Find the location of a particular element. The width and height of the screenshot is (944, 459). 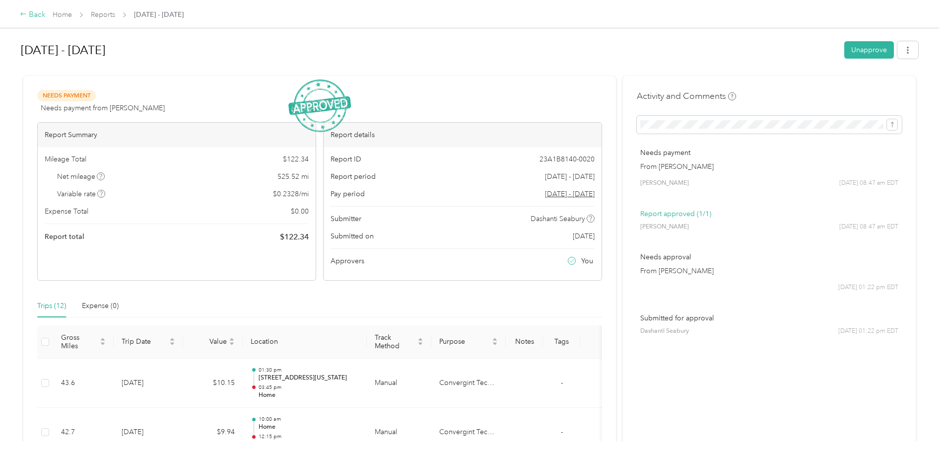

span: Report ID is located at coordinates (346, 159).